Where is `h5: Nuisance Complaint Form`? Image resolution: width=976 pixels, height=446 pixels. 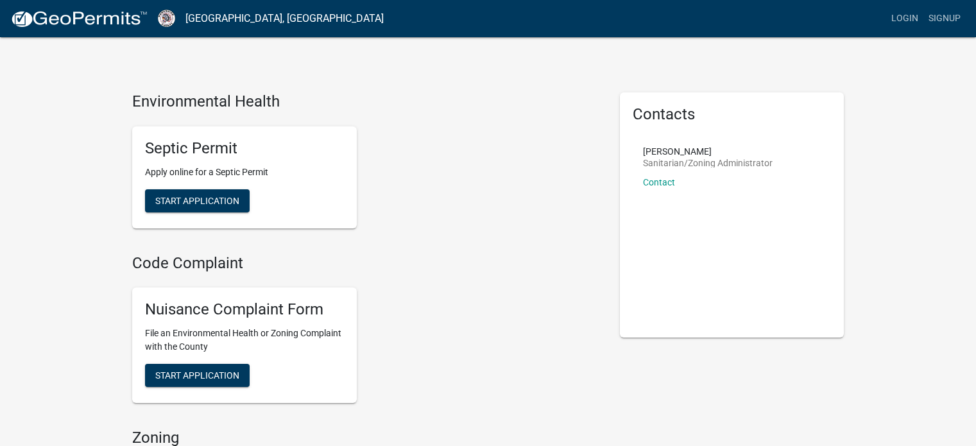
h5: Nuisance Complaint Form is located at coordinates (244, 309).